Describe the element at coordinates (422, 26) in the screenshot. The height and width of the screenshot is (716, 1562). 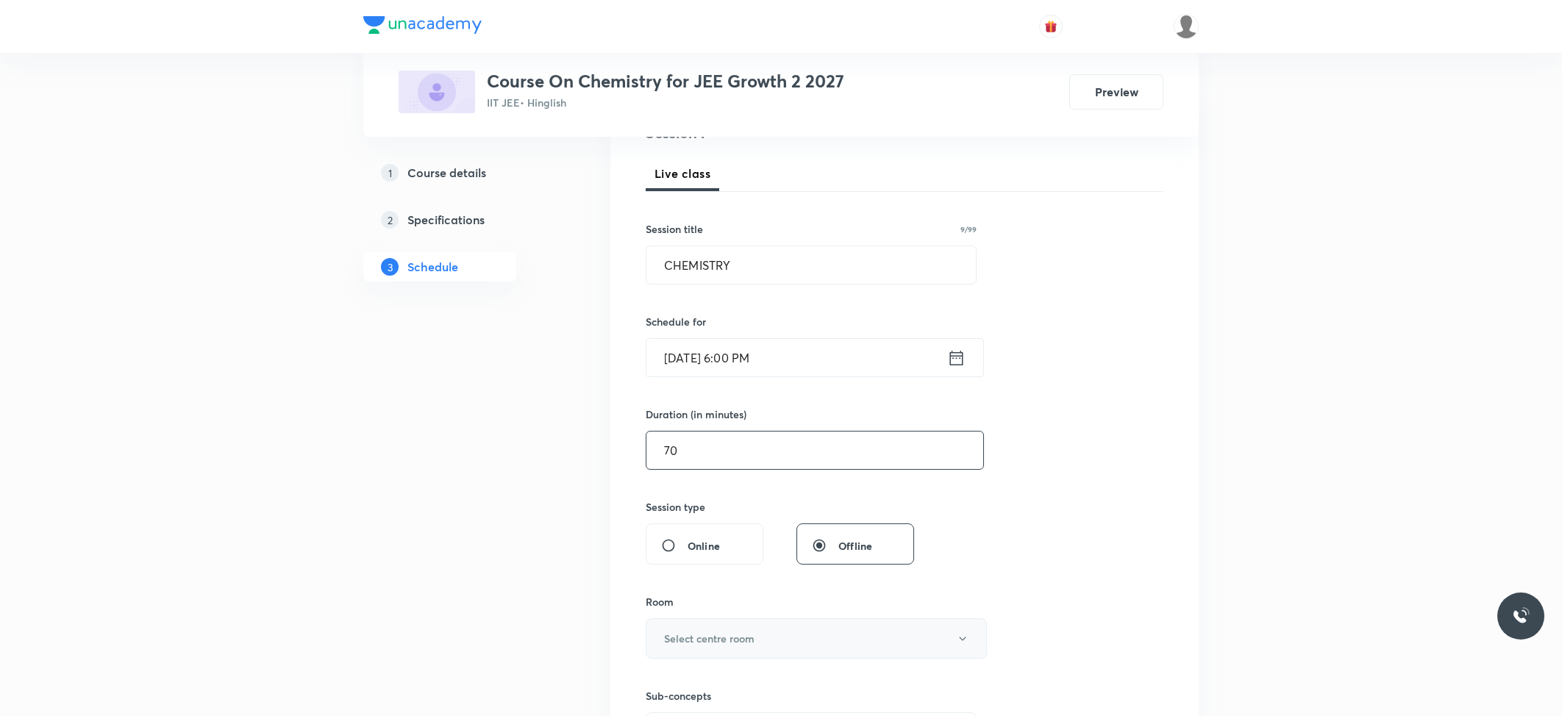
I see `a: Company Logo` at that location.